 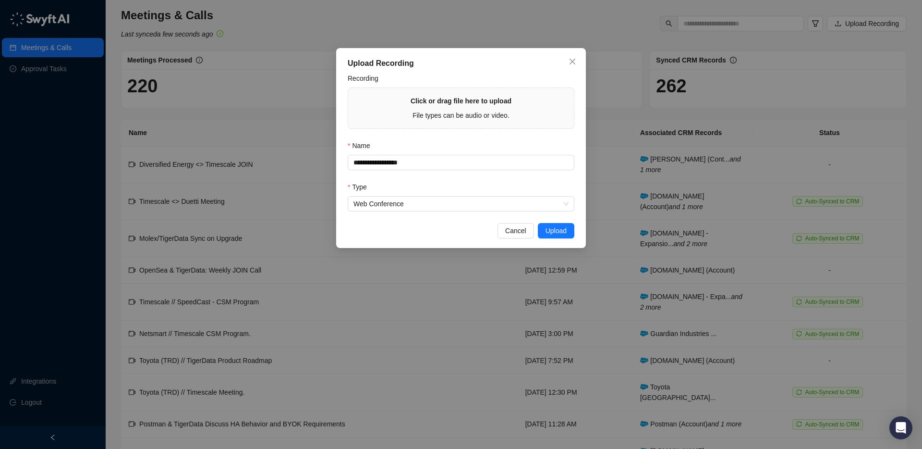 I want to click on span: Upload, so click(x=556, y=231).